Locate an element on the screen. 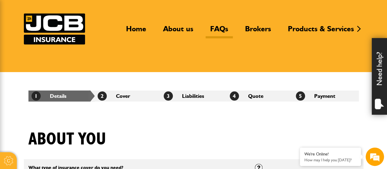 The width and height of the screenshot is (387, 169). li: Quote is located at coordinates (260, 96).